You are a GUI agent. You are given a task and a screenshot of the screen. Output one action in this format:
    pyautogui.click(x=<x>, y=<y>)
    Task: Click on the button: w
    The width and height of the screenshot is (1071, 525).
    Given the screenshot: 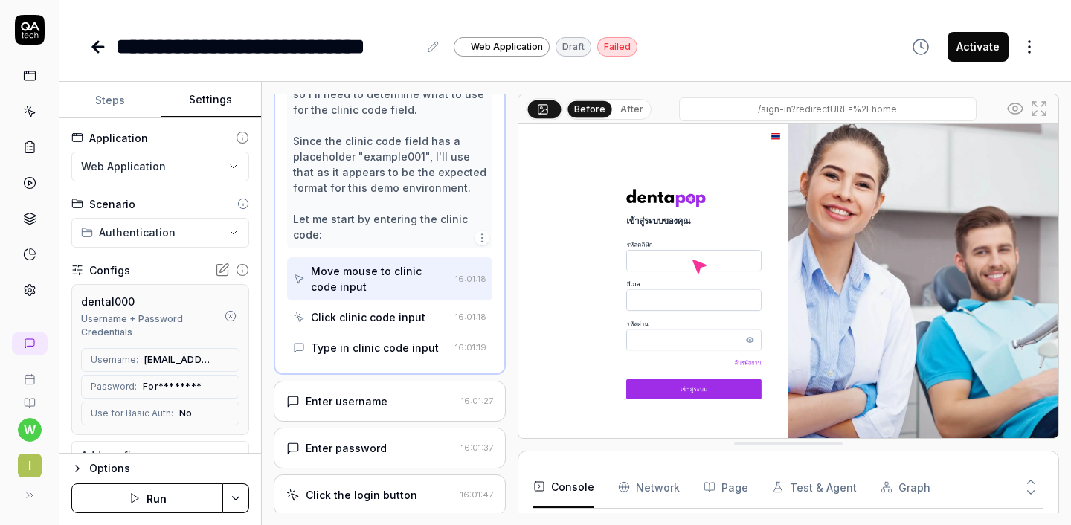 What is the action you would take?
    pyautogui.click(x=30, y=430)
    